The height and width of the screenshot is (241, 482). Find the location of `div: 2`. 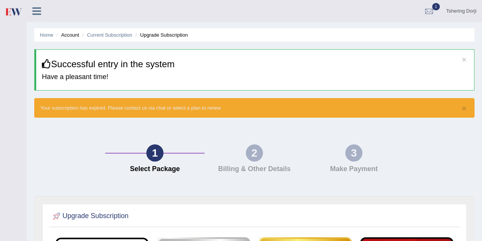

div: 2 is located at coordinates (254, 153).